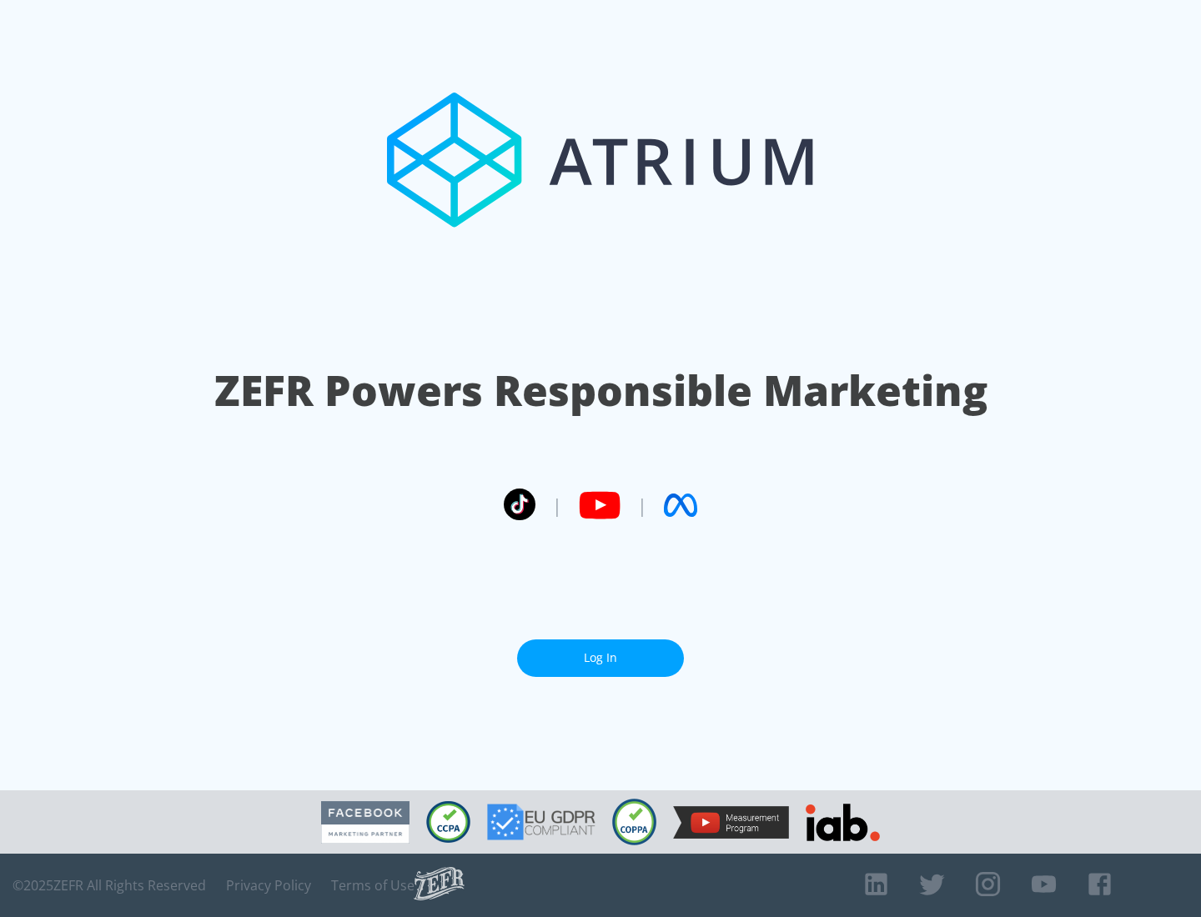 The height and width of the screenshot is (917, 1201). What do you see at coordinates (268, 885) in the screenshot?
I see `a: Privacy Policy` at bounding box center [268, 885].